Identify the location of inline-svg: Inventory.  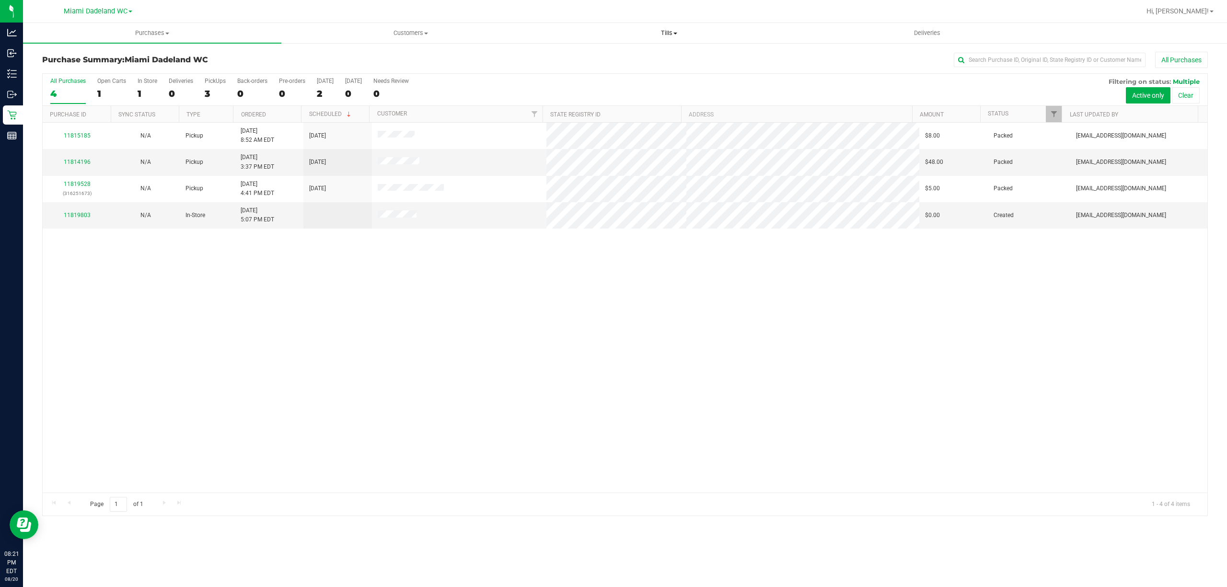
(12, 74).